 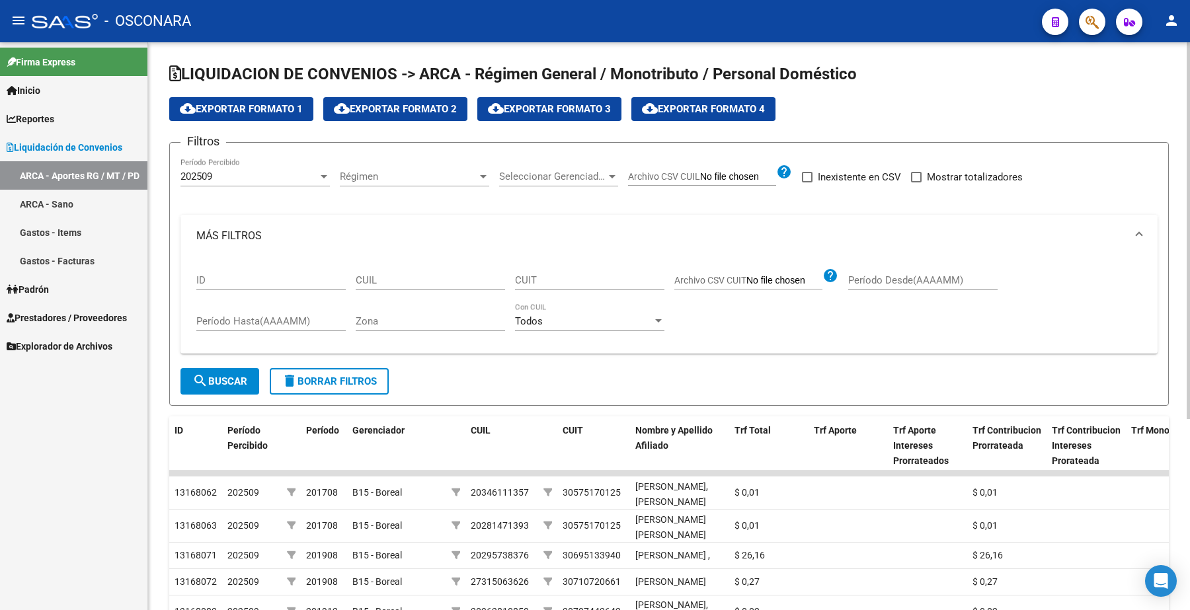 I want to click on input: Archivo CSV CUIT, so click(x=784, y=281).